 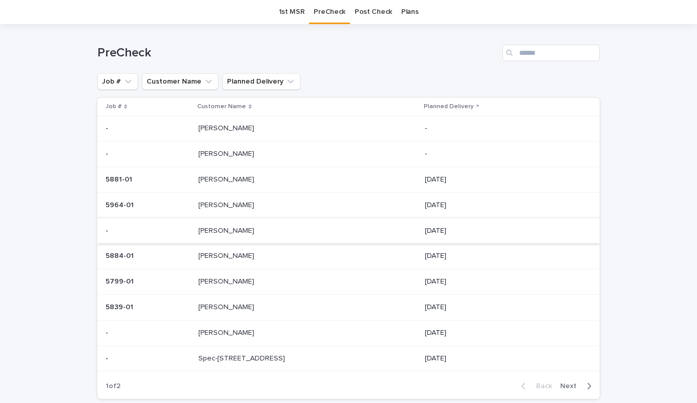 I want to click on h1: PreCheck, so click(x=298, y=53).